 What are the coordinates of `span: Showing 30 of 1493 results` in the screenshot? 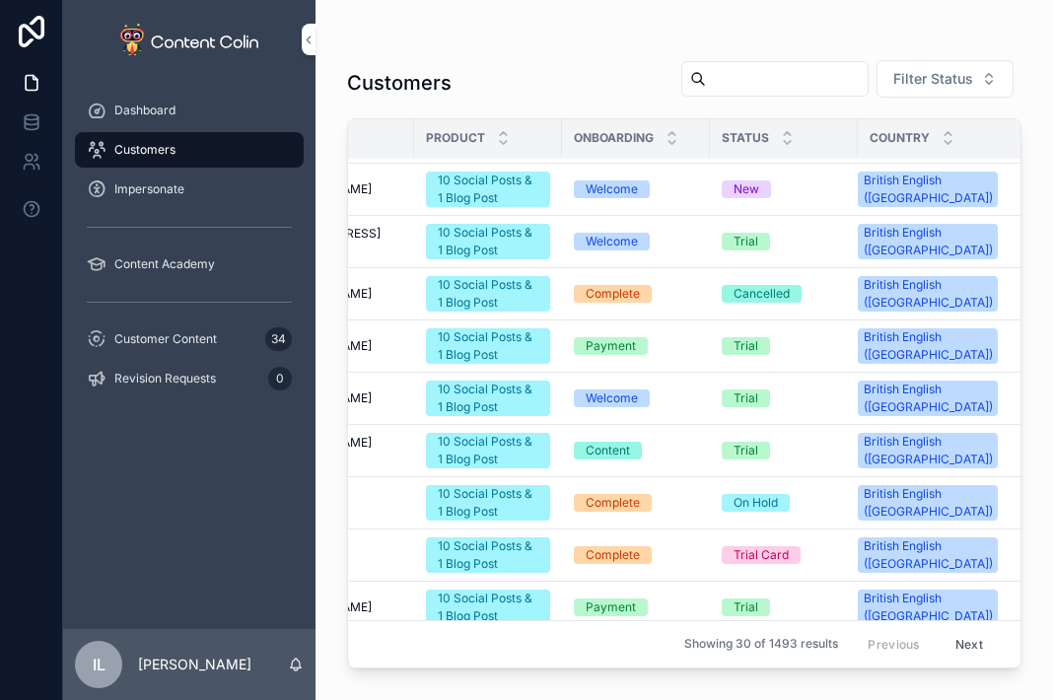 It's located at (761, 645).